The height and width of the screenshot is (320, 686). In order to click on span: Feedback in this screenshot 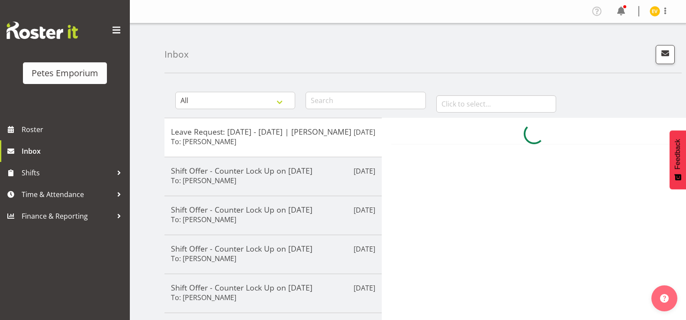, I will do `click(678, 154)`.